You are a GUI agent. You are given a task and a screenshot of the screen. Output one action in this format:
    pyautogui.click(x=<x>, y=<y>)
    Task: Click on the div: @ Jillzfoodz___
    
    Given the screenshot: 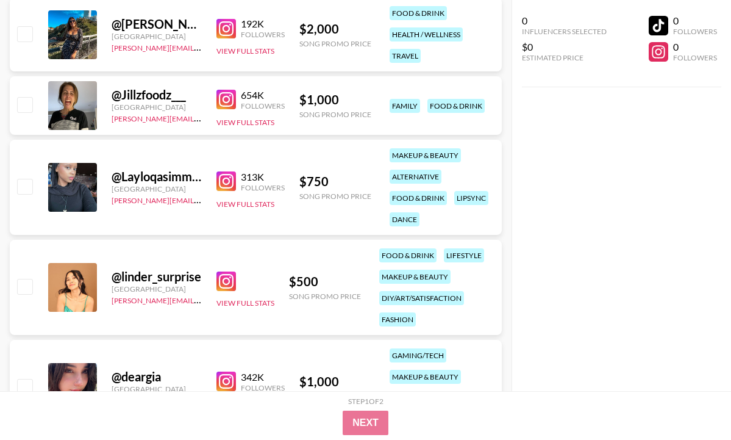 What is the action you would take?
    pyautogui.click(x=157, y=94)
    